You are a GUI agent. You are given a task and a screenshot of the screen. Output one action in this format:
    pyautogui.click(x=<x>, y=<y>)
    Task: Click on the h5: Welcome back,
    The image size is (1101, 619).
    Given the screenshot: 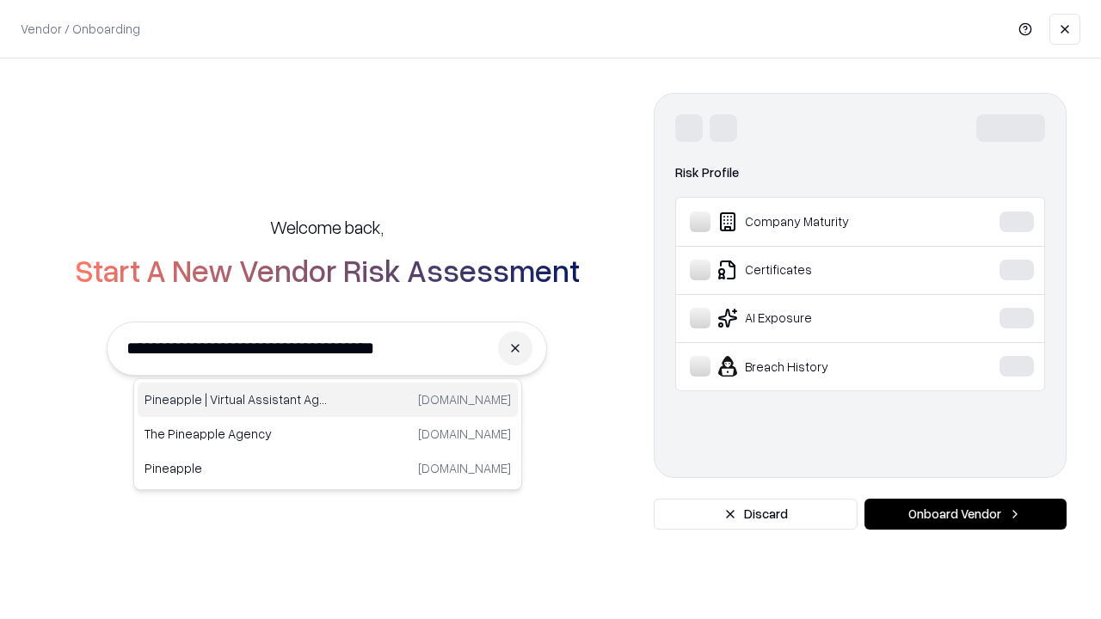 What is the action you would take?
    pyautogui.click(x=327, y=227)
    